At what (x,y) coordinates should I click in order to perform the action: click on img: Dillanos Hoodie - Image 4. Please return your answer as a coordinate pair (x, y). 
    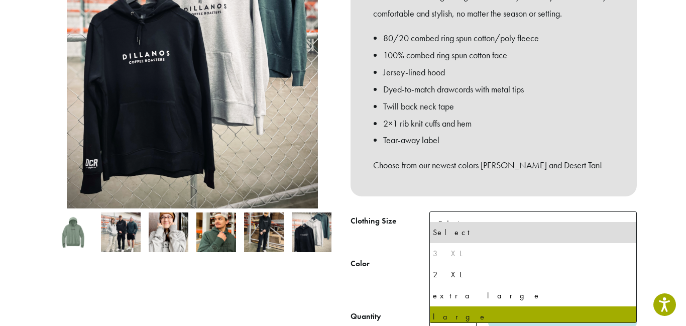
    Looking at the image, I should click on (216, 232).